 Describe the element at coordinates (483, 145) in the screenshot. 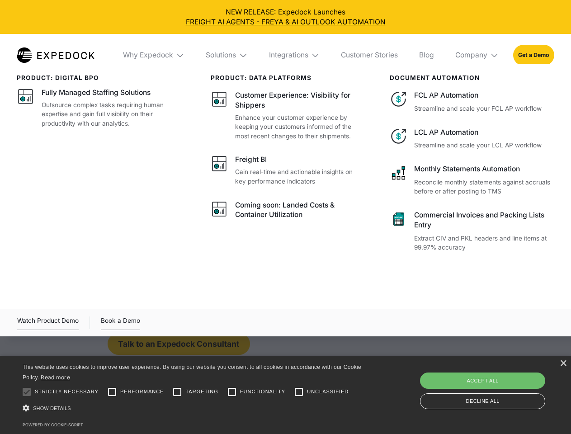

I see `p: Streamline and scale your LCL AP workflow` at that location.